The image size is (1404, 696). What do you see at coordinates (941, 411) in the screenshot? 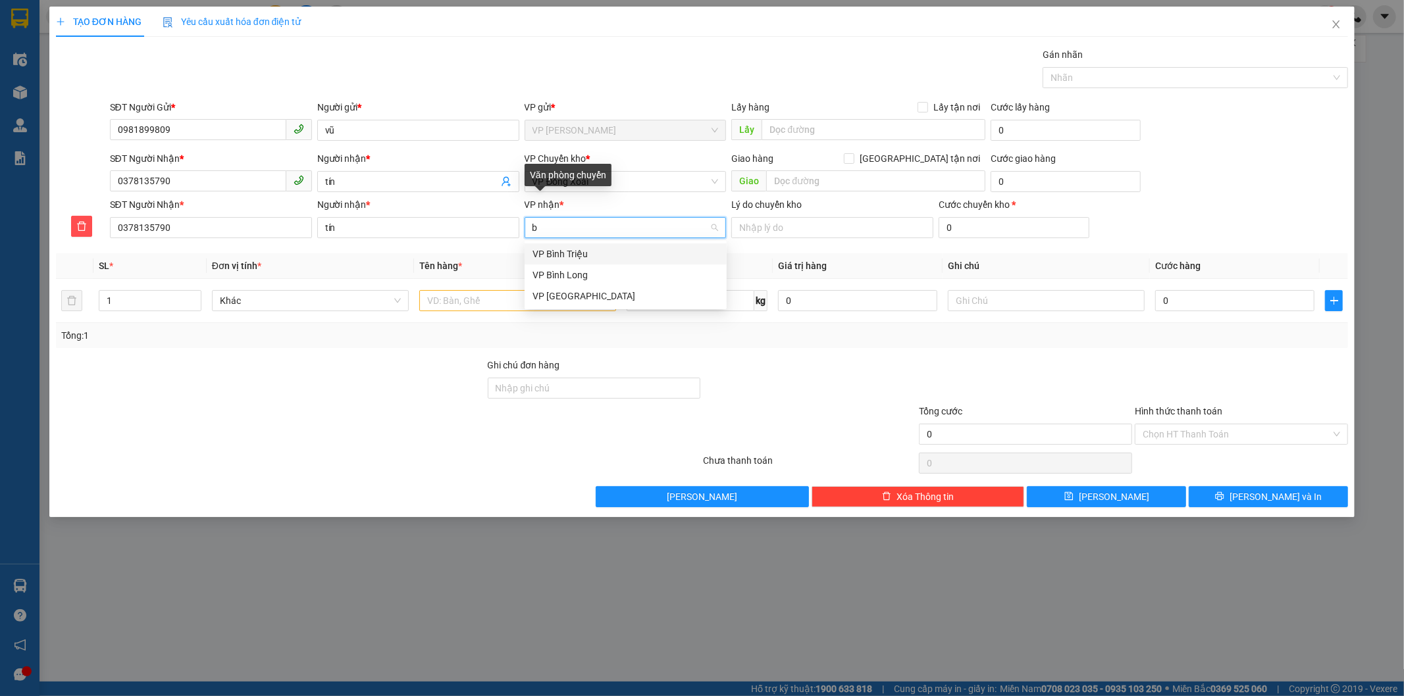
I see `span: Tổng cước` at bounding box center [941, 411].